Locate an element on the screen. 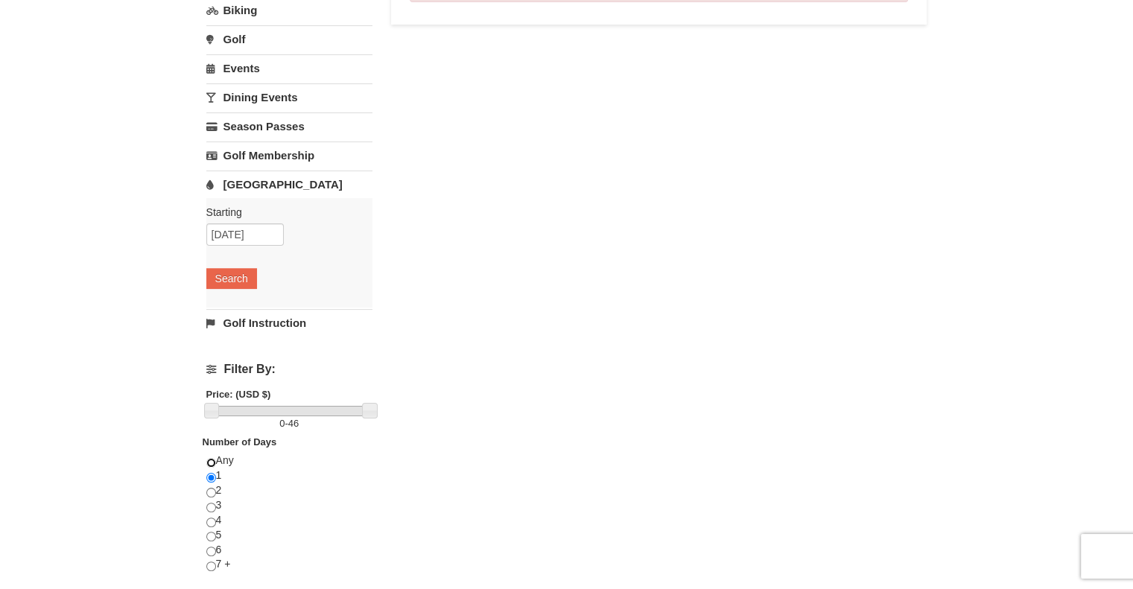  strong: Price: (USD $) is located at coordinates (238, 394).